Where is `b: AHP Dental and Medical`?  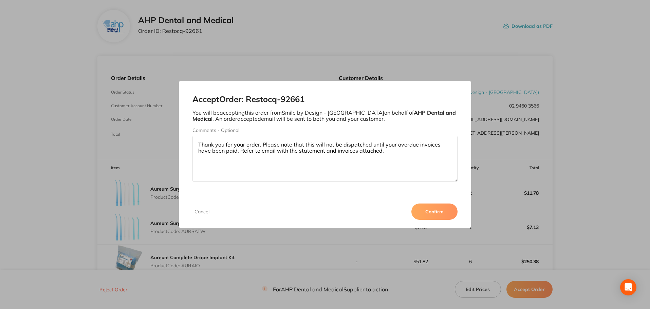
b: AHP Dental and Medical is located at coordinates (324, 116).